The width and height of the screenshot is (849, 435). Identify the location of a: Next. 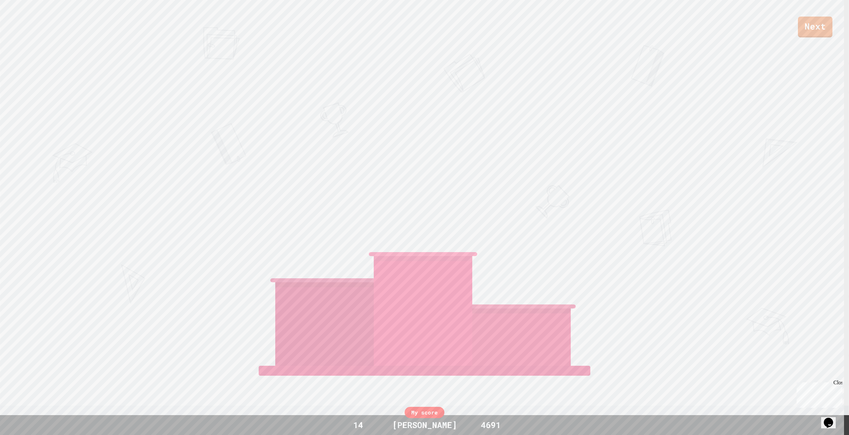
(815, 27).